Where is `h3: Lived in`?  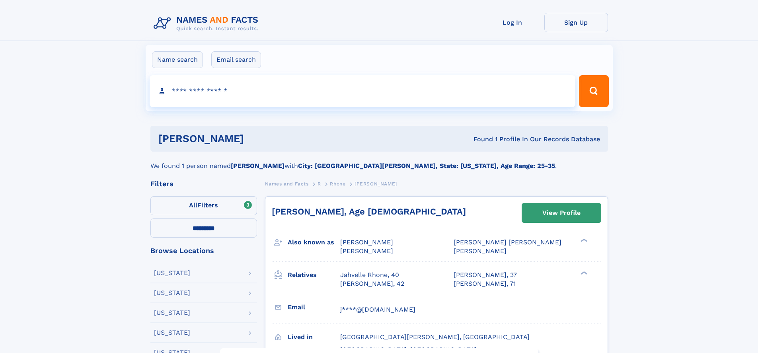 h3: Lived in is located at coordinates (314, 337).